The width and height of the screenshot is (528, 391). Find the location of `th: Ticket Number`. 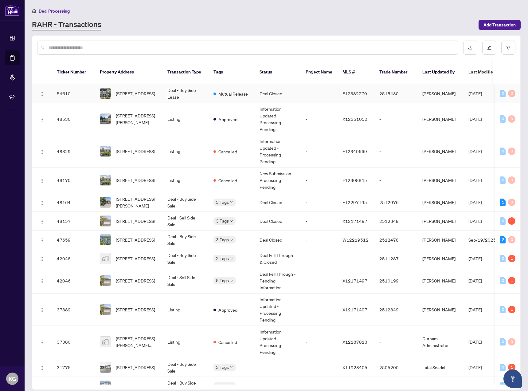

th: Ticket Number is located at coordinates (73, 72).